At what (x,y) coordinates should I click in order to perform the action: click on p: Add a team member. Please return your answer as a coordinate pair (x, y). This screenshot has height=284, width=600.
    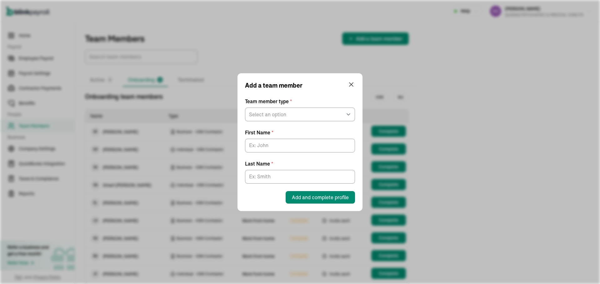
    Looking at the image, I should click on (274, 86).